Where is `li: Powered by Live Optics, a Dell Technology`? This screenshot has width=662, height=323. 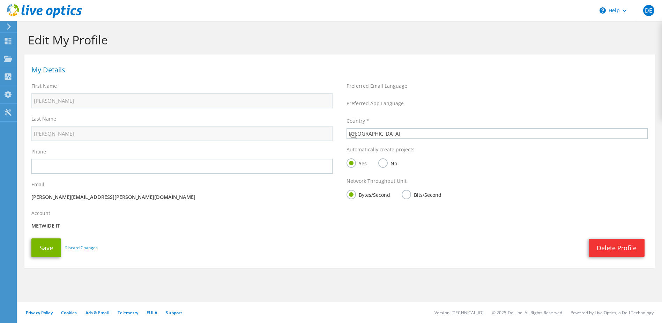 li: Powered by Live Optics, a Dell Technology is located at coordinates (612, 312).